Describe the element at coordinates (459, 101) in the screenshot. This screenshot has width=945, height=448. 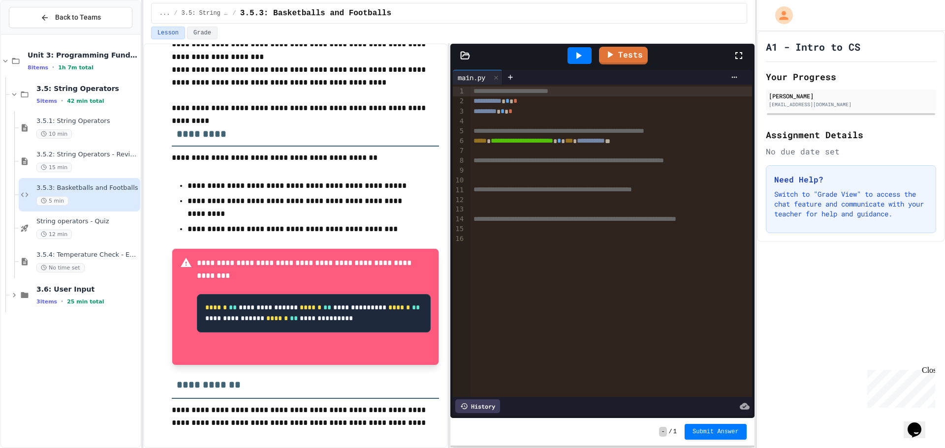
I see `div: 2` at that location.